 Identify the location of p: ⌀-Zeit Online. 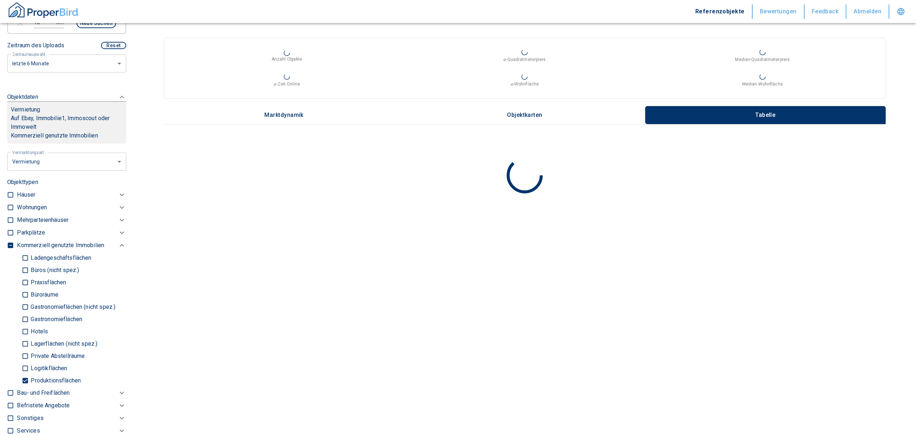
(287, 84).